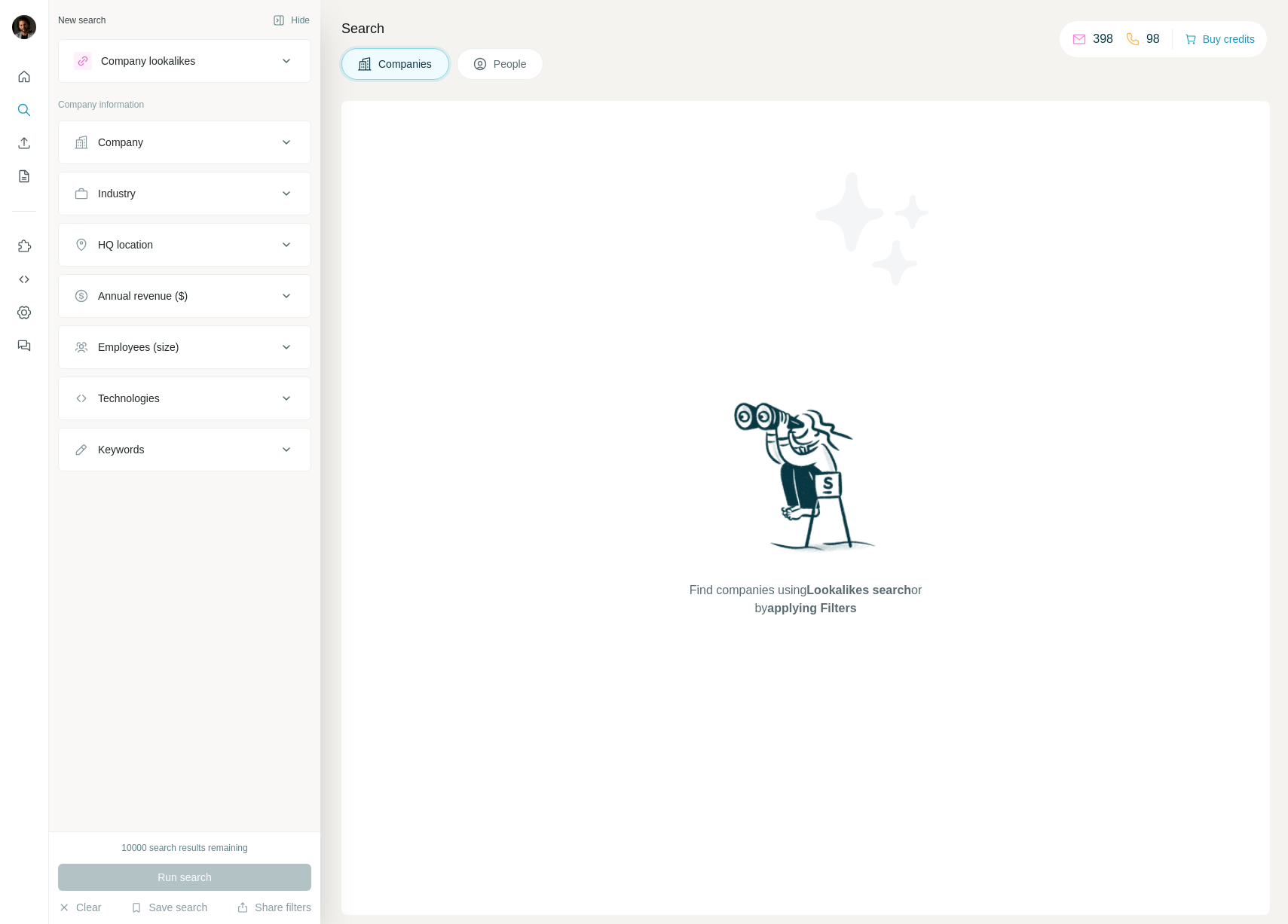  Describe the element at coordinates (291, 20) in the screenshot. I see `button: Hide` at that location.